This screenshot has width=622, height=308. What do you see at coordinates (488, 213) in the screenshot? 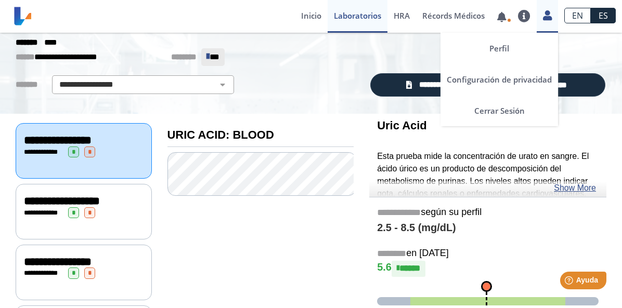
I see `h5: según su perfil` at bounding box center [488, 213].